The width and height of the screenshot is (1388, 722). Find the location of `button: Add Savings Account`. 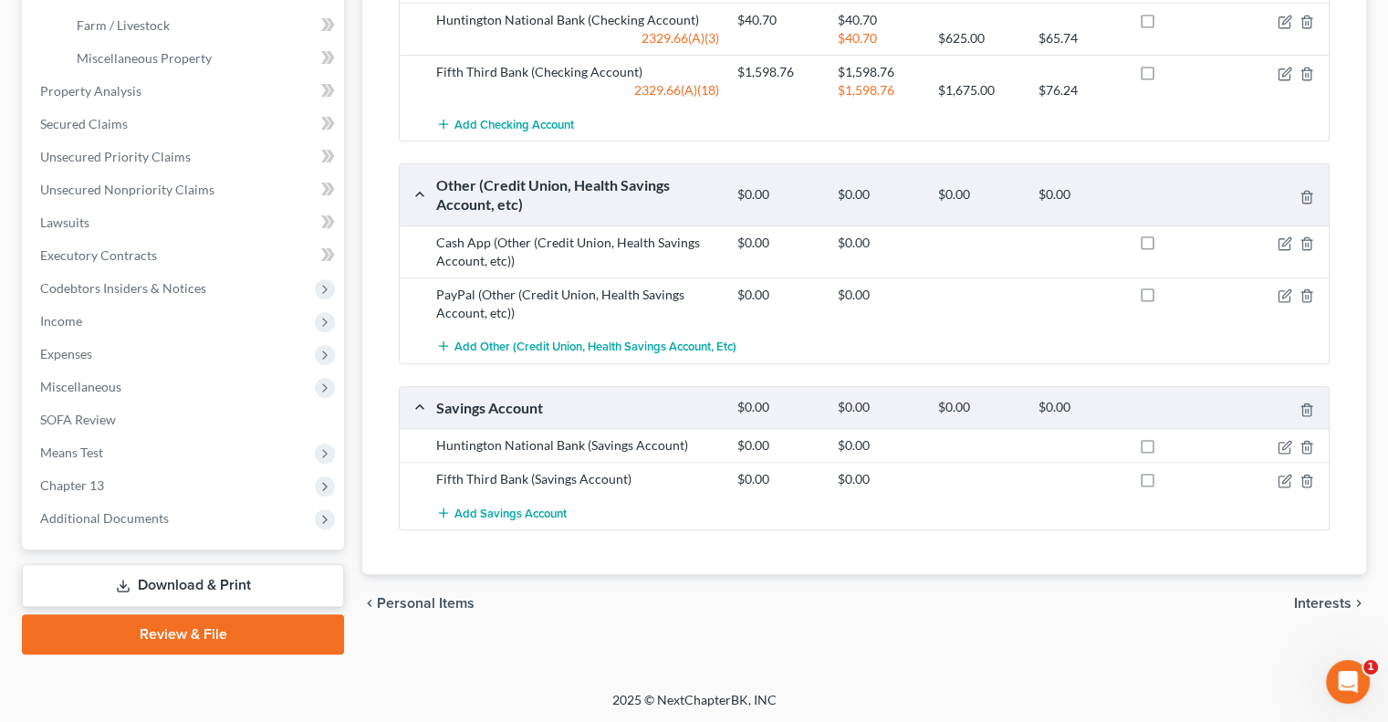

button: Add Savings Account is located at coordinates (501, 512).